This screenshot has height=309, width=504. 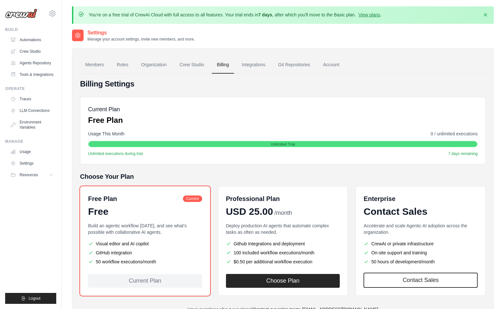 I want to click on li: 50 hours of development/month, so click(x=420, y=261).